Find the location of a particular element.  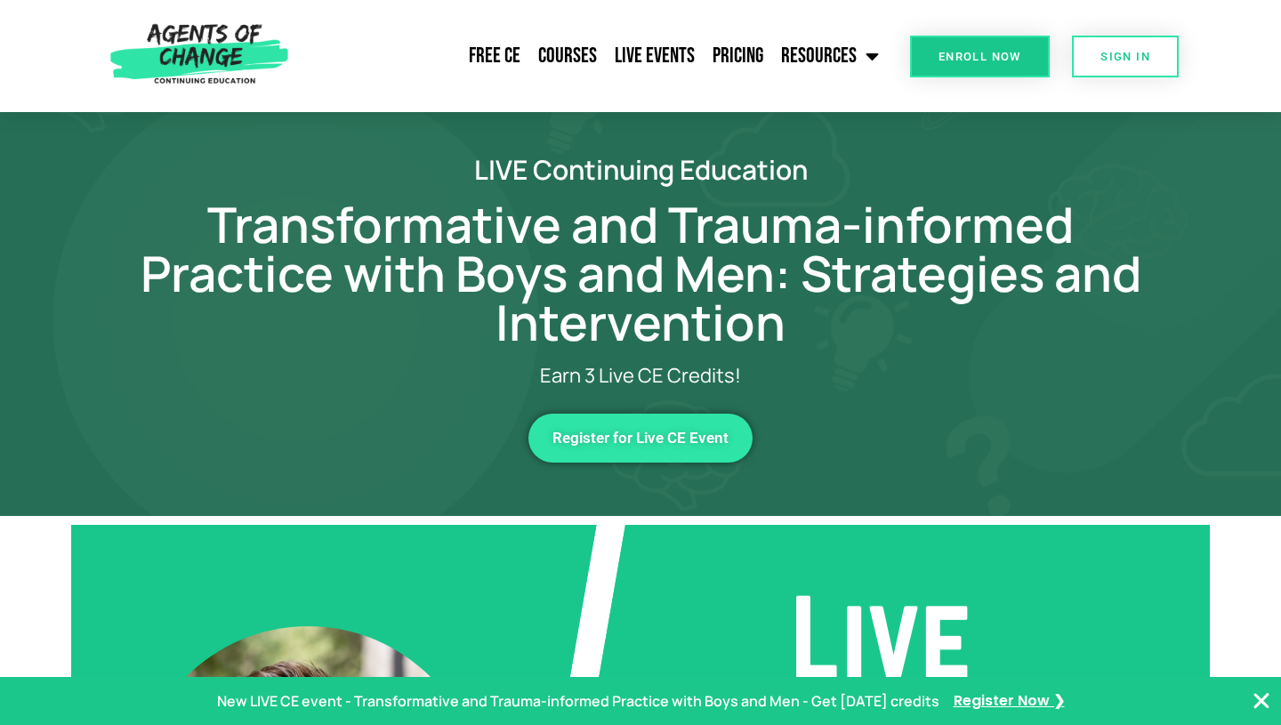

a: Register Now ❯ is located at coordinates (1009, 701).